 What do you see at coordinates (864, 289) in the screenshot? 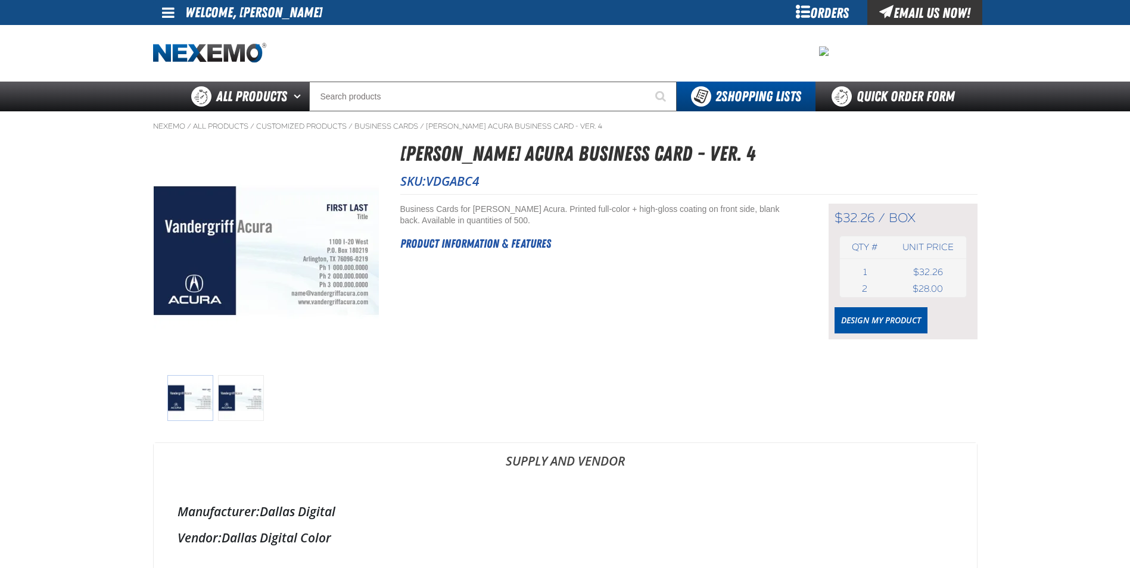
I see `span: 2` at bounding box center [864, 289].